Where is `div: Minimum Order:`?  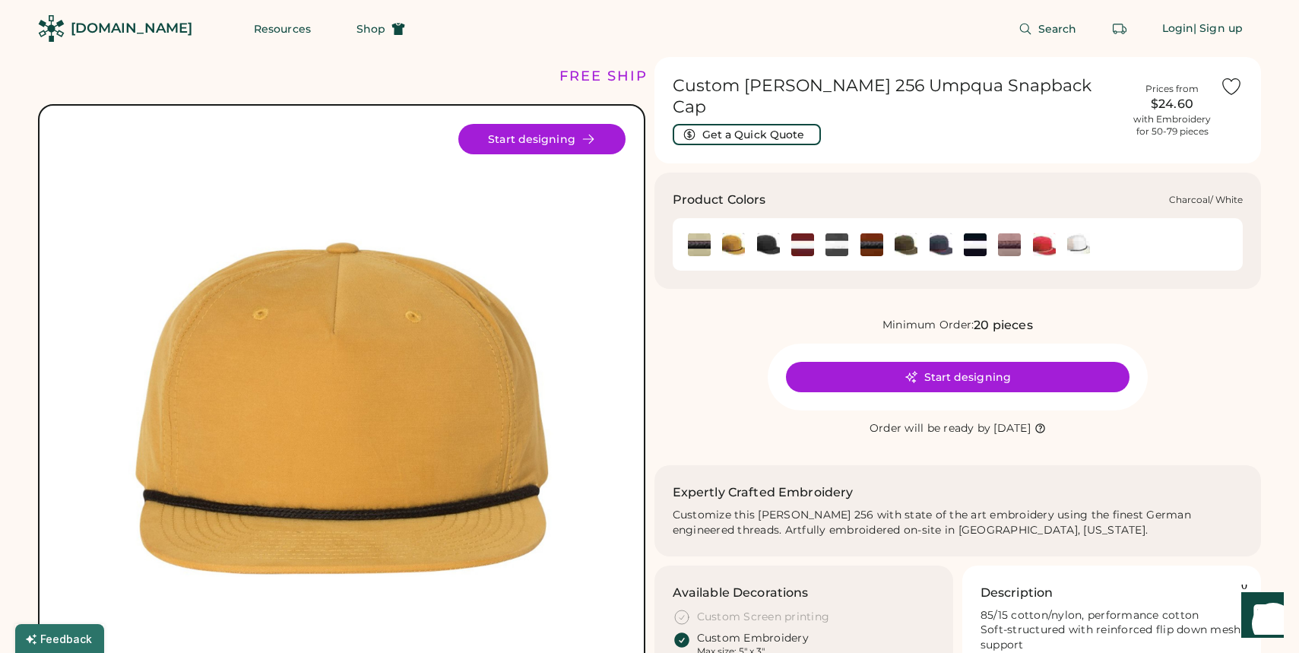
div: Minimum Order: is located at coordinates (928, 325).